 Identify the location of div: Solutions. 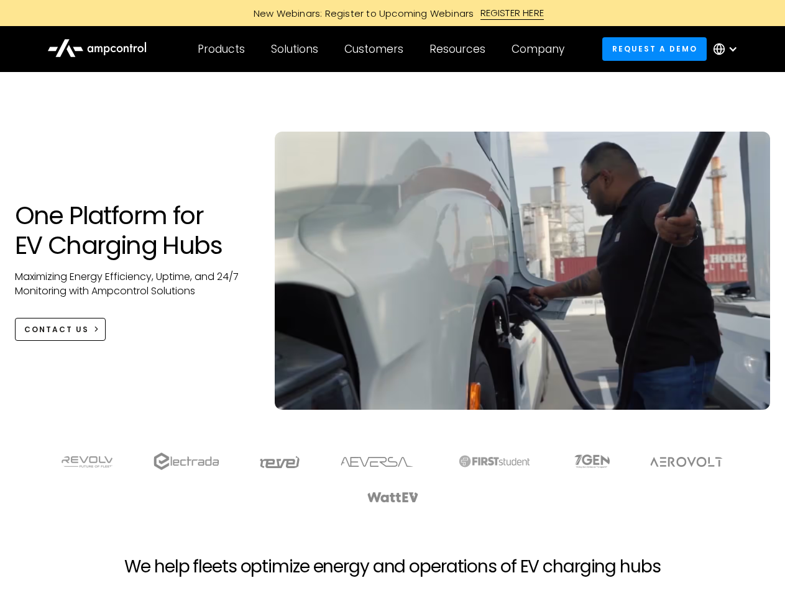
(294, 49).